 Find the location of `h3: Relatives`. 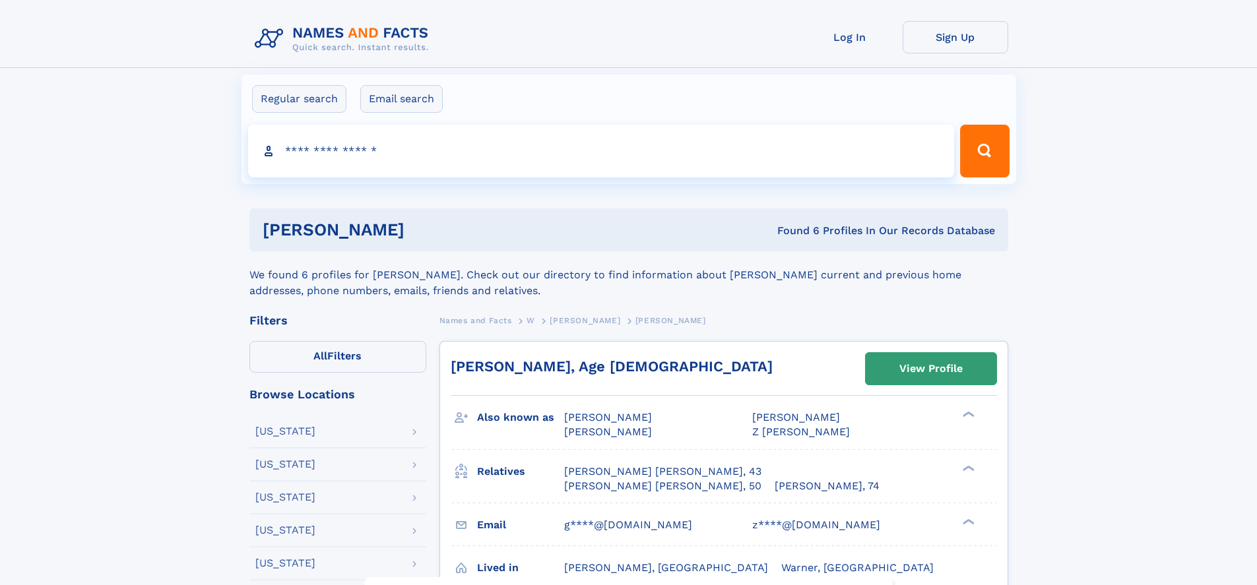

h3: Relatives is located at coordinates (521, 472).